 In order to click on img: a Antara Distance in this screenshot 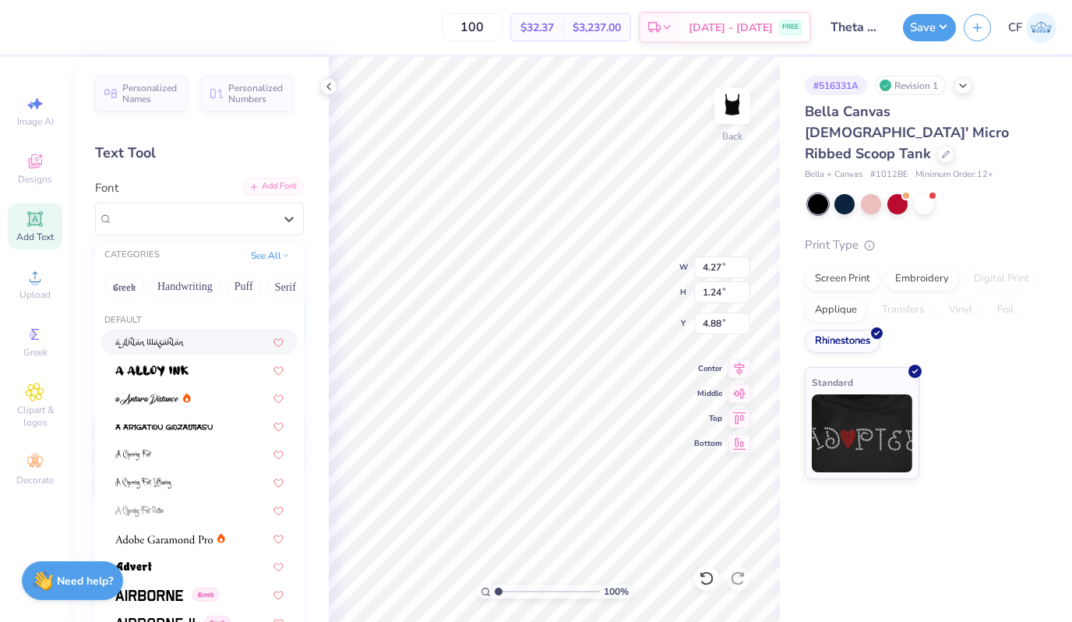, I will do `click(147, 399)`.